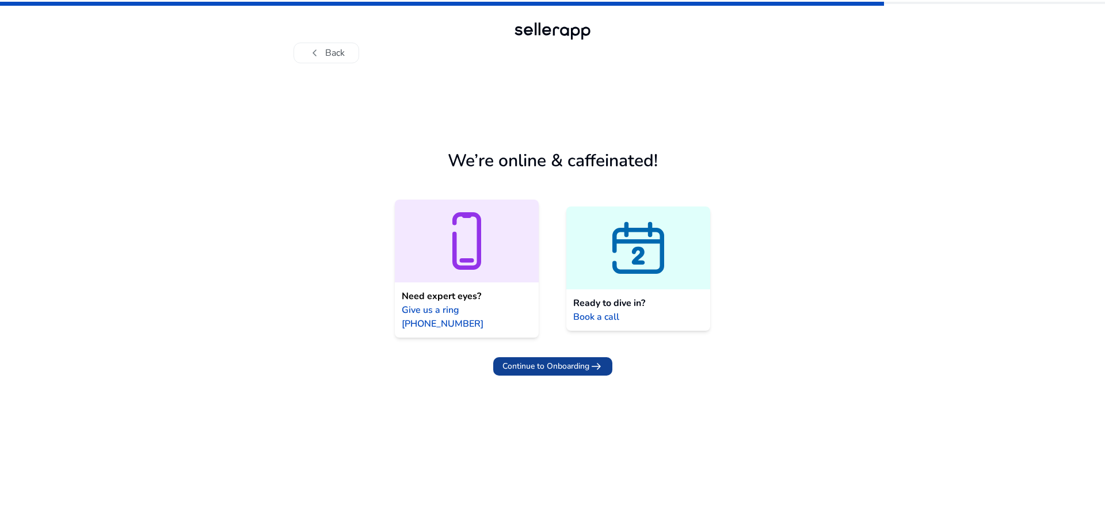  Describe the element at coordinates (441, 296) in the screenshot. I see `span: Need expert eyes?` at that location.